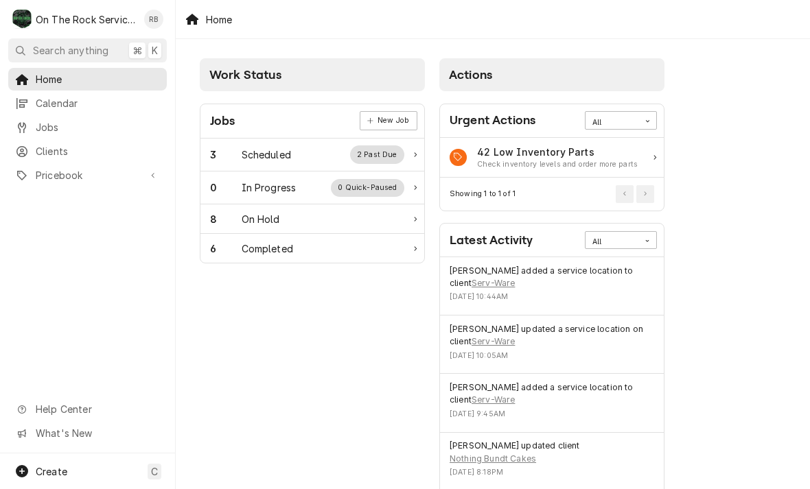  I want to click on span: Actions, so click(470, 75).